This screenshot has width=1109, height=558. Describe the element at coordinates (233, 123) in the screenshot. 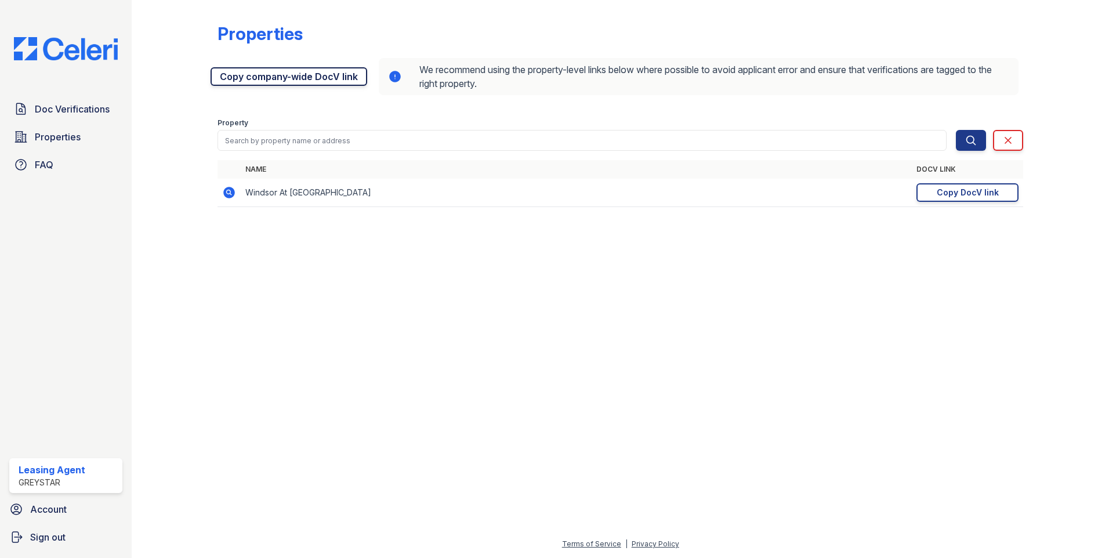

I see `label: Property` at that location.